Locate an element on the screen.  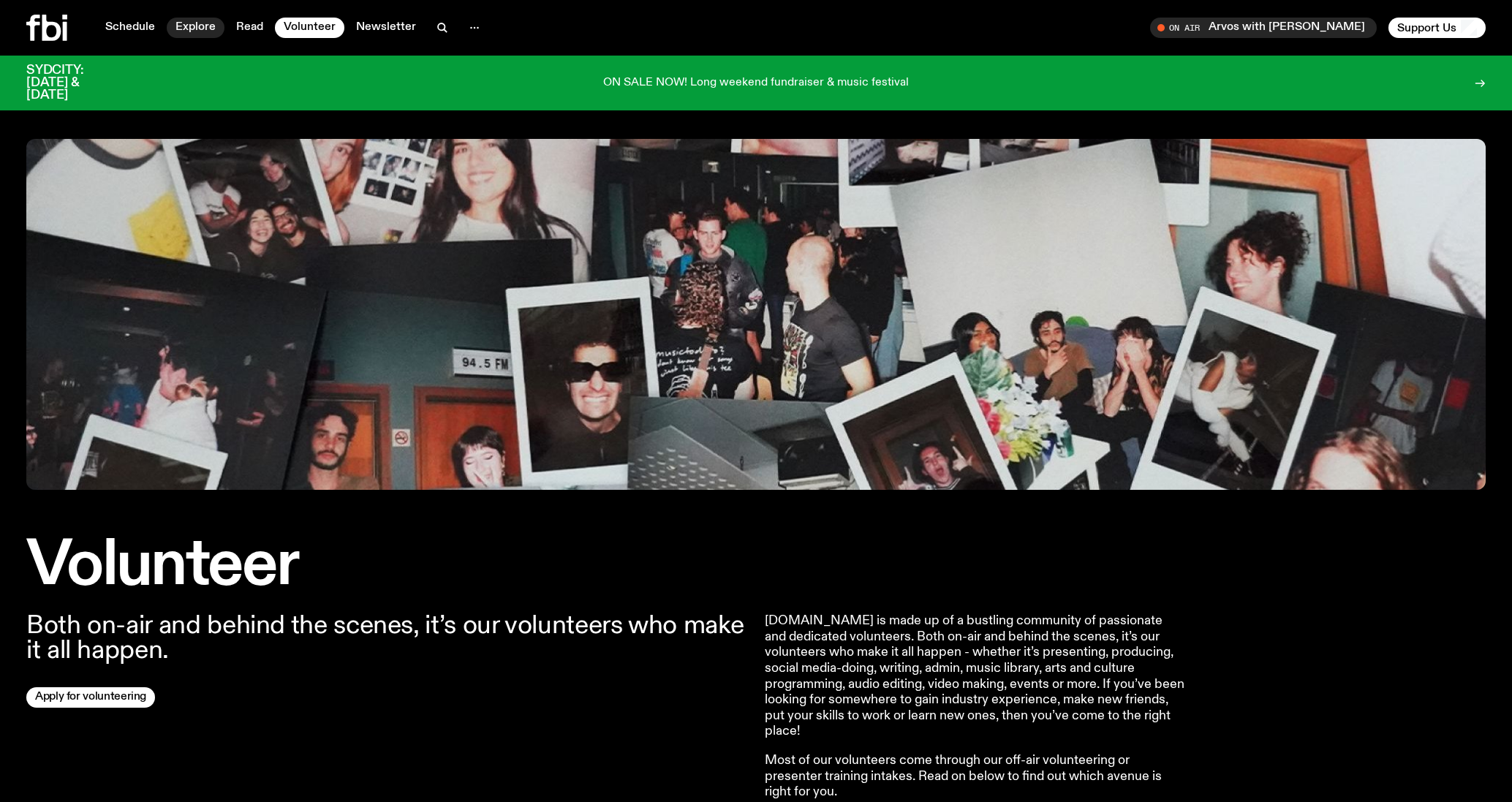
p: ON SALE NOW! Long weekend fundraiser & music festival is located at coordinates (756, 83).